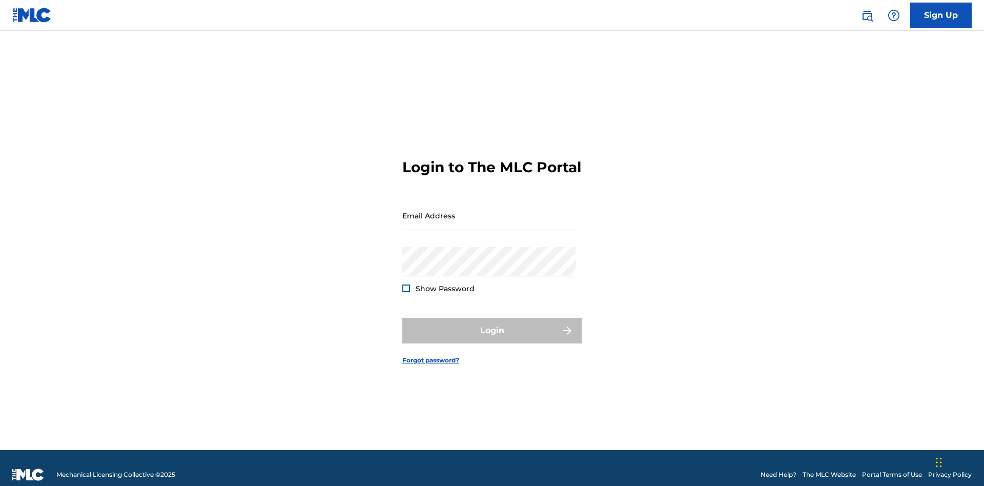 The image size is (984, 486). Describe the element at coordinates (894, 15) in the screenshot. I see `div: Help` at that location.